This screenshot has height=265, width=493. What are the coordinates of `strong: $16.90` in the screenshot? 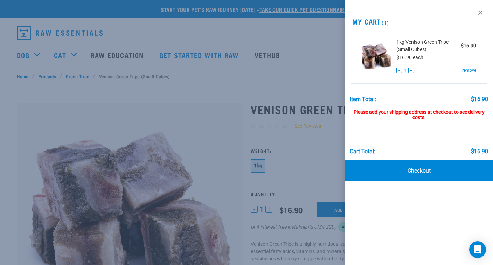 It's located at (469, 46).